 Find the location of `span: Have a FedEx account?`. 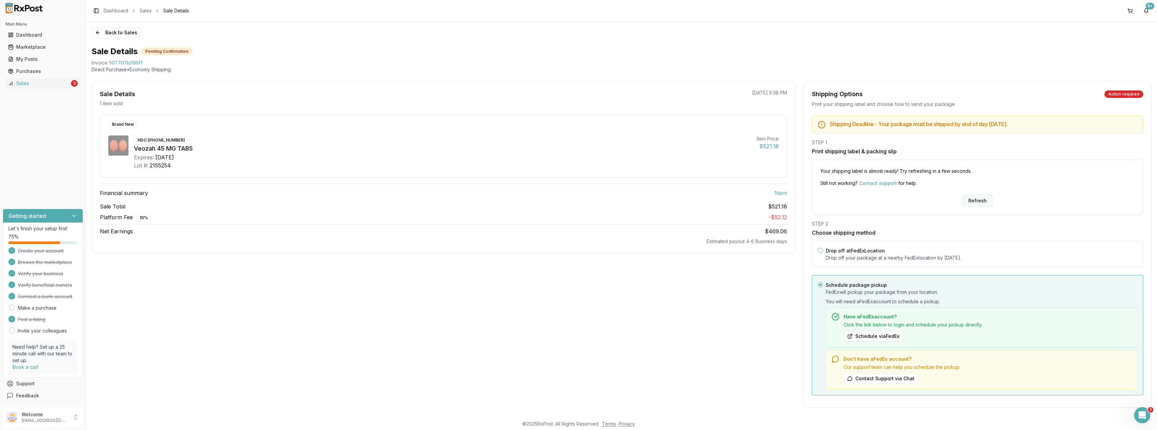

span: Have a FedEx account? is located at coordinates (870, 317).